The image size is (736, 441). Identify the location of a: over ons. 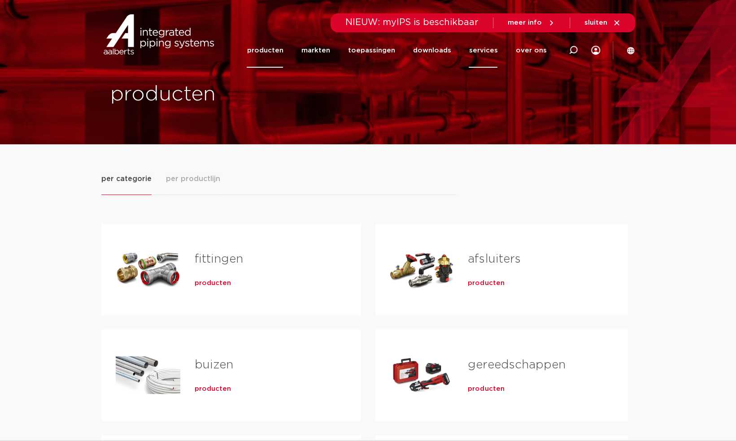
(531, 50).